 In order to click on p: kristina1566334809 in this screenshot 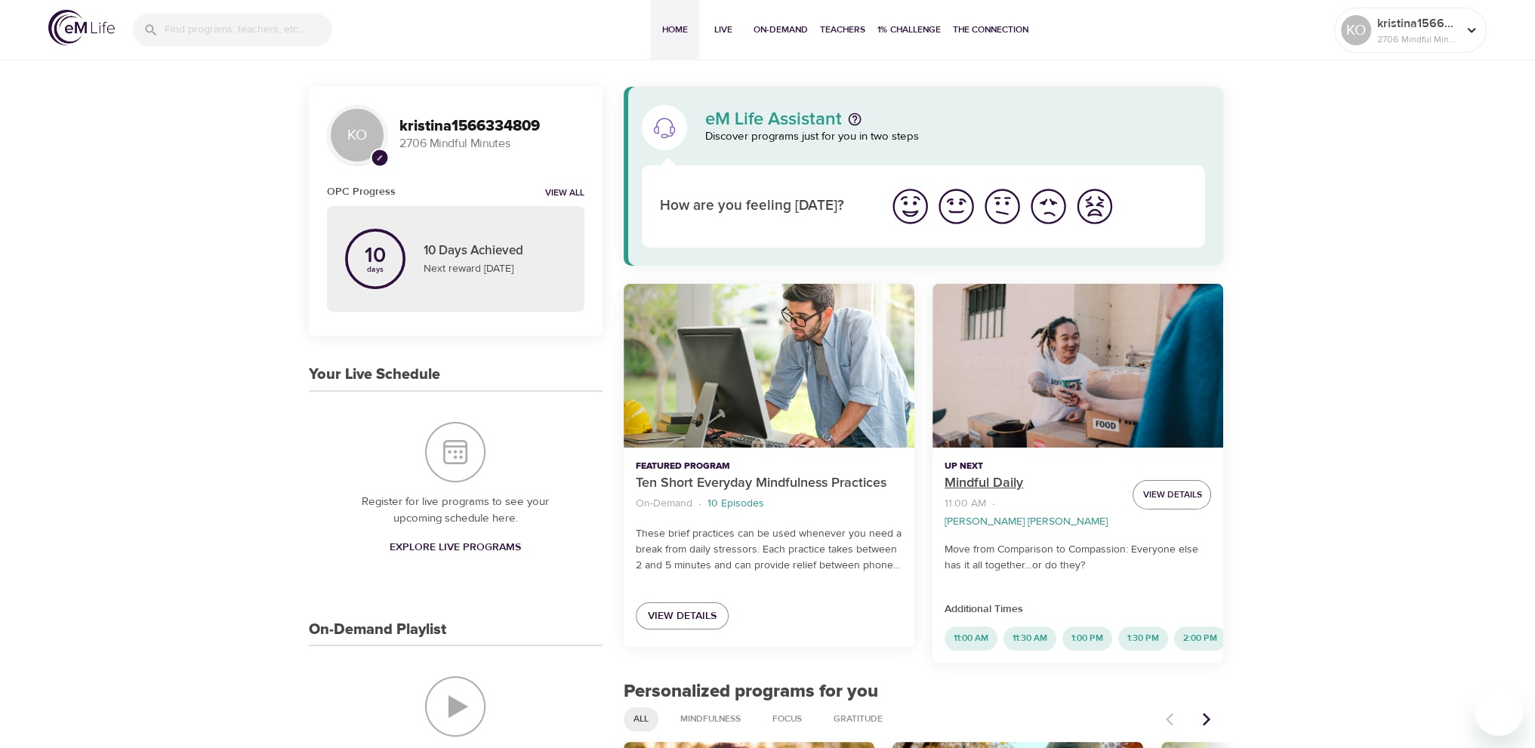, I will do `click(1417, 23)`.